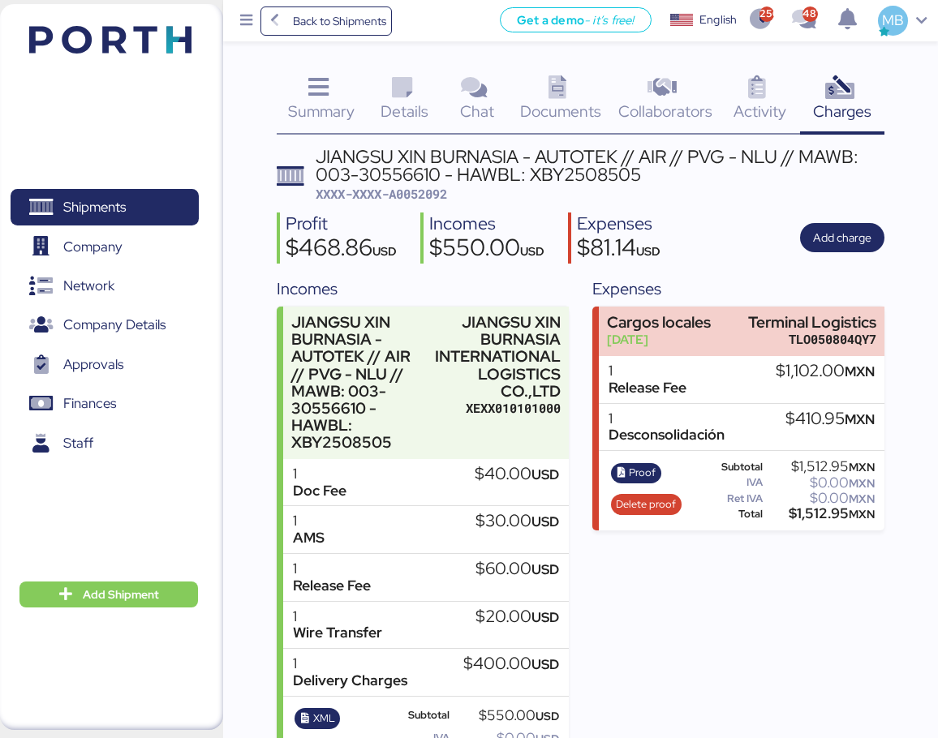 This screenshot has width=938, height=738. What do you see at coordinates (105, 365) in the screenshot?
I see `a: Approvals` at bounding box center [105, 365].